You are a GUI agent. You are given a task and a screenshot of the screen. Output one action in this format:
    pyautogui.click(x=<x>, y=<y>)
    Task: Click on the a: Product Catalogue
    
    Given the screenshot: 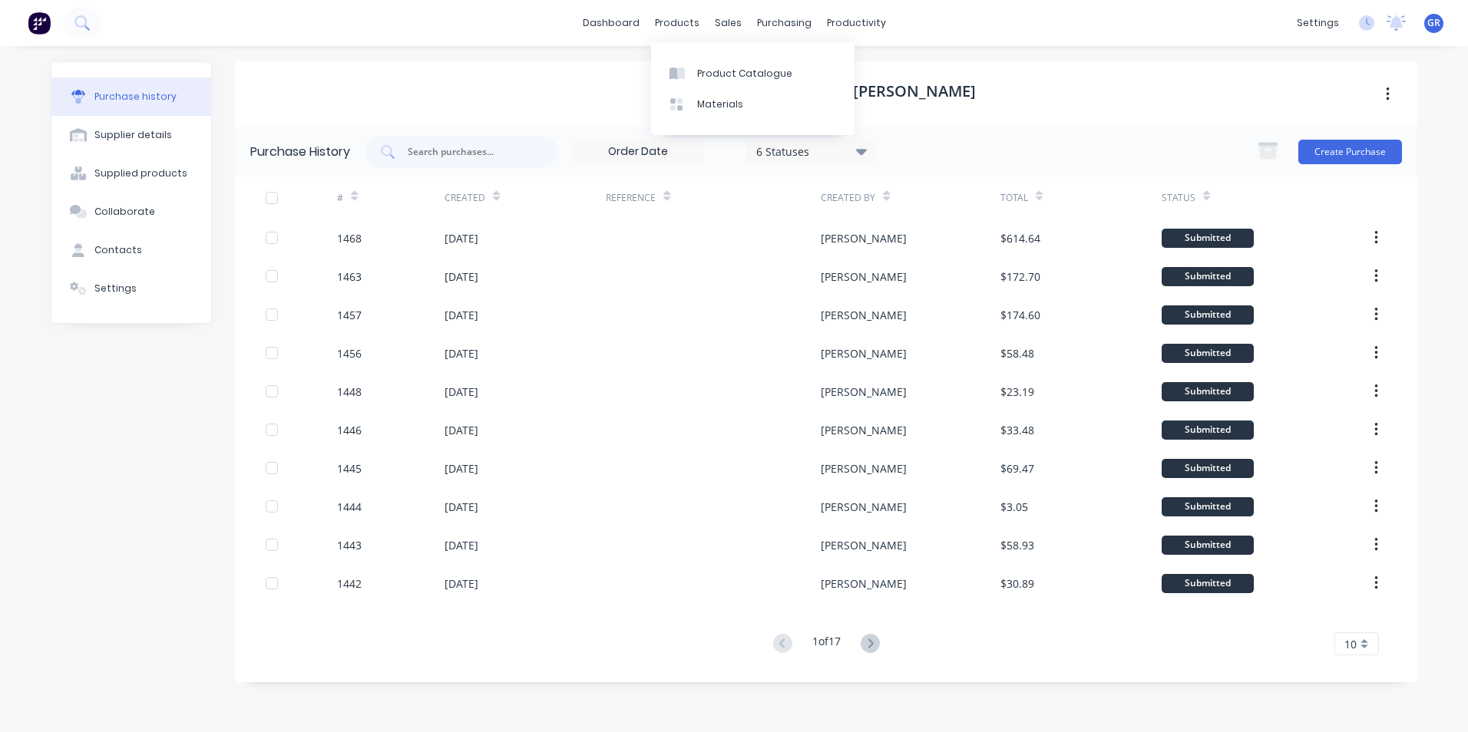 What is the action you would take?
    pyautogui.click(x=752, y=73)
    